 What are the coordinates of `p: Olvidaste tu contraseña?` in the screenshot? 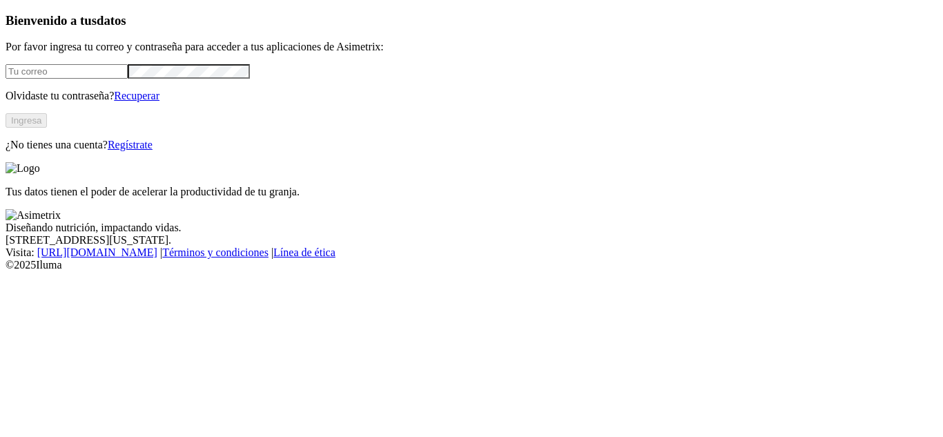 It's located at (472, 96).